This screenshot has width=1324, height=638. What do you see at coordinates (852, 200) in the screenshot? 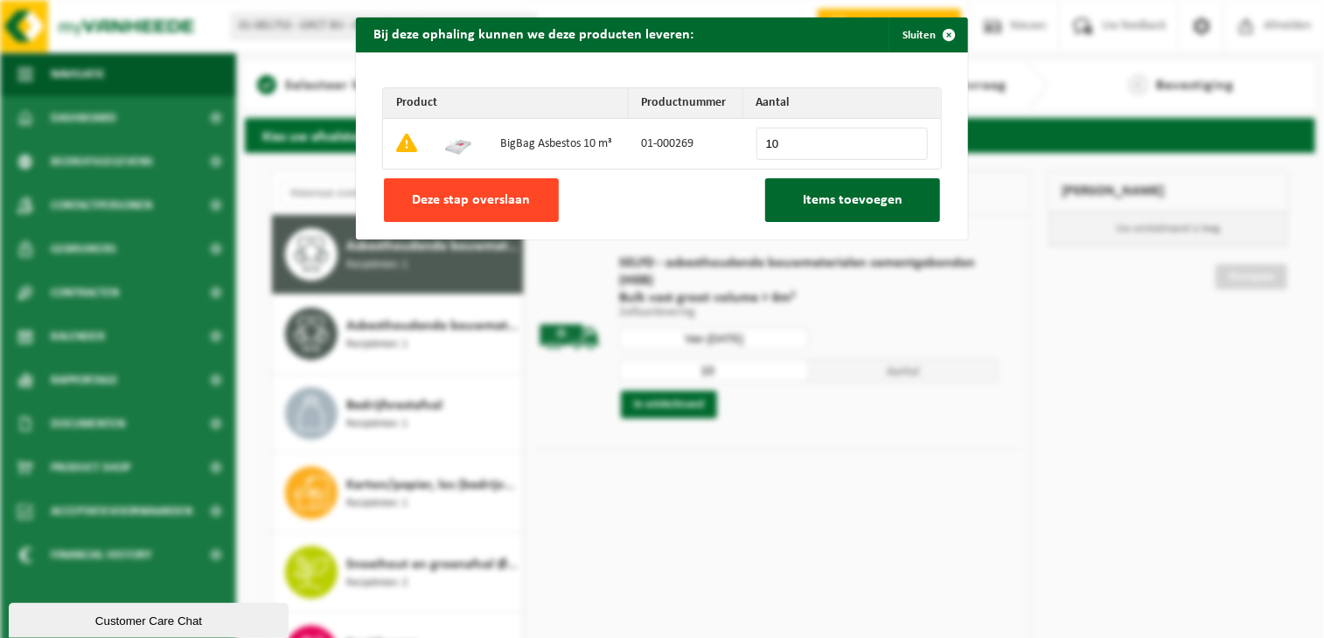
I see `span: Items toevoegen` at bounding box center [852, 200].